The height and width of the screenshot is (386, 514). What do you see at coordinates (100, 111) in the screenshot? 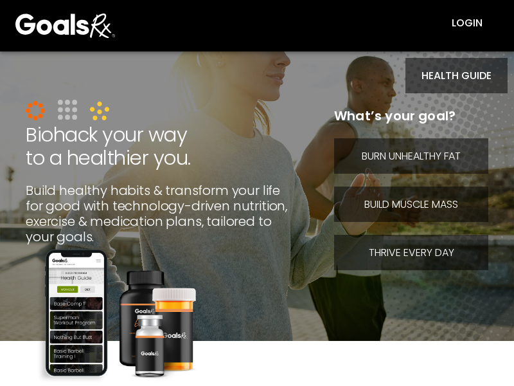
I see `img: thrive-icon.4f055b23.png` at bounding box center [100, 111].